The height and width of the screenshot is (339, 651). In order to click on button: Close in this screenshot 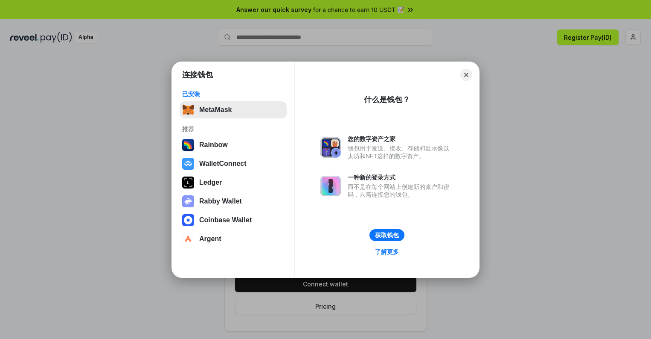, I will do `click(467, 75)`.